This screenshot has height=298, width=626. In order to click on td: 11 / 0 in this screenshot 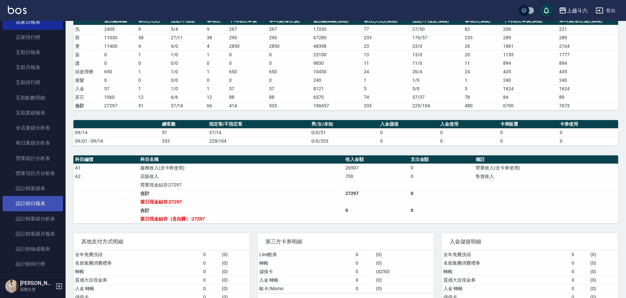, I will do `click(437, 63)`.